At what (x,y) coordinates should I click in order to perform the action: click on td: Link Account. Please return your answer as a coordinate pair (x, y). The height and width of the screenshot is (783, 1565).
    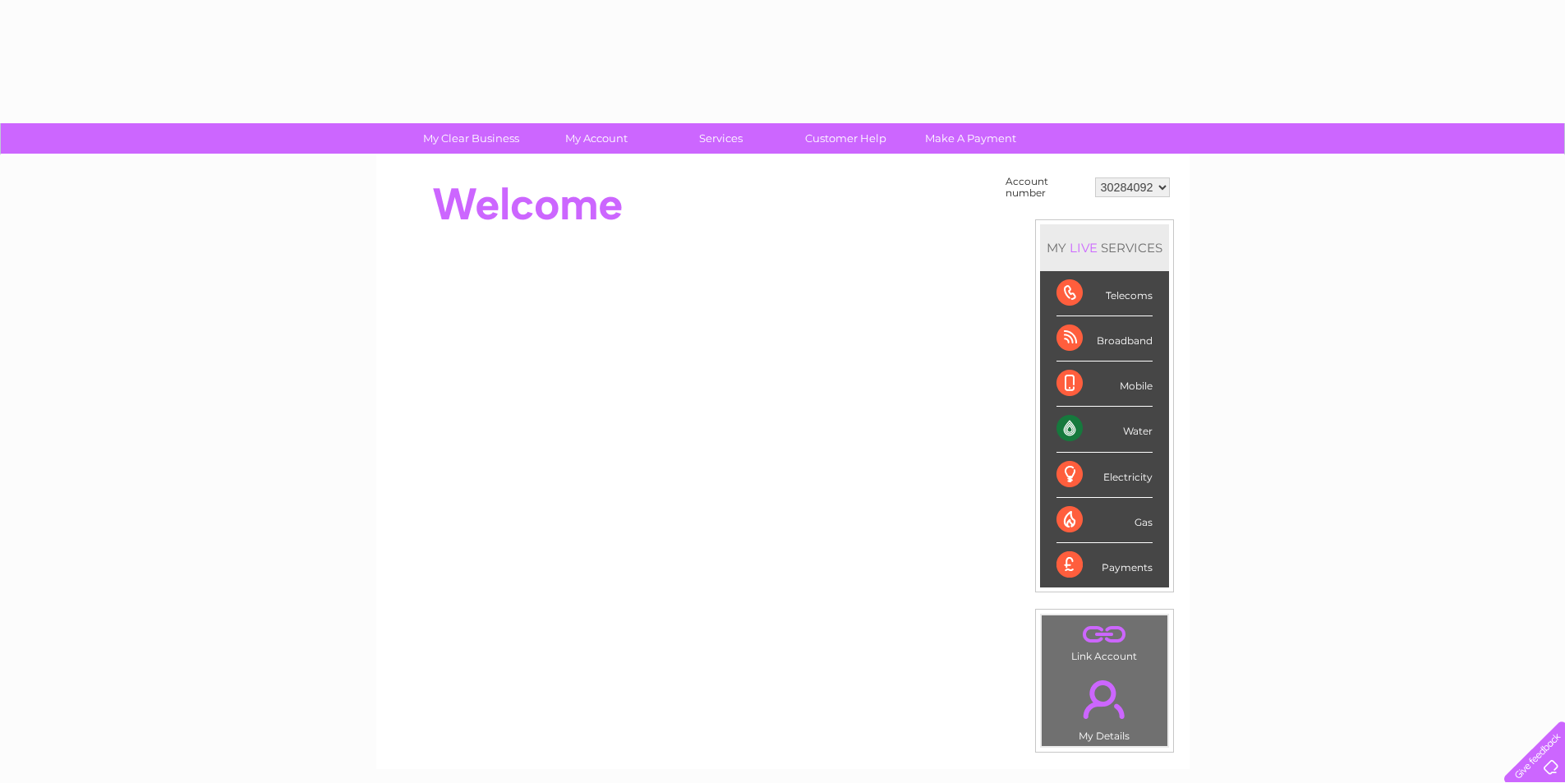
    Looking at the image, I should click on (1104, 640).